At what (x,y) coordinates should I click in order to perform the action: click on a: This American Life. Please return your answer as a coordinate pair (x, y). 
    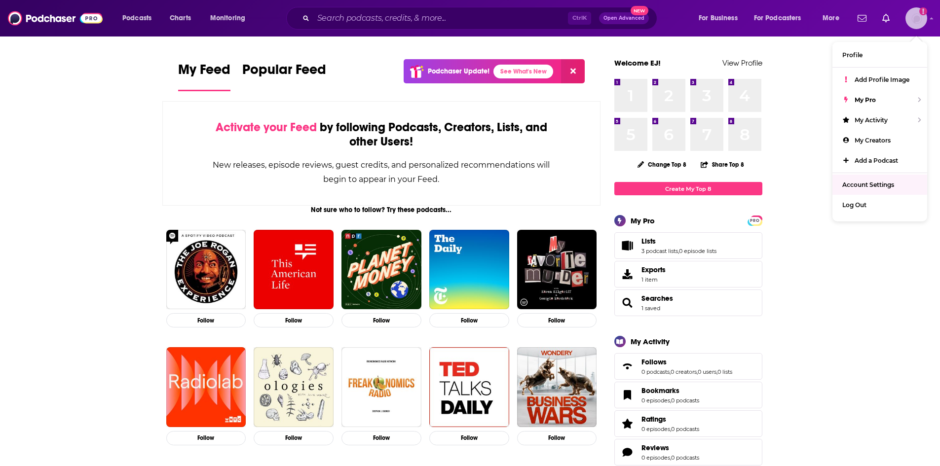
    Looking at the image, I should click on (293, 270).